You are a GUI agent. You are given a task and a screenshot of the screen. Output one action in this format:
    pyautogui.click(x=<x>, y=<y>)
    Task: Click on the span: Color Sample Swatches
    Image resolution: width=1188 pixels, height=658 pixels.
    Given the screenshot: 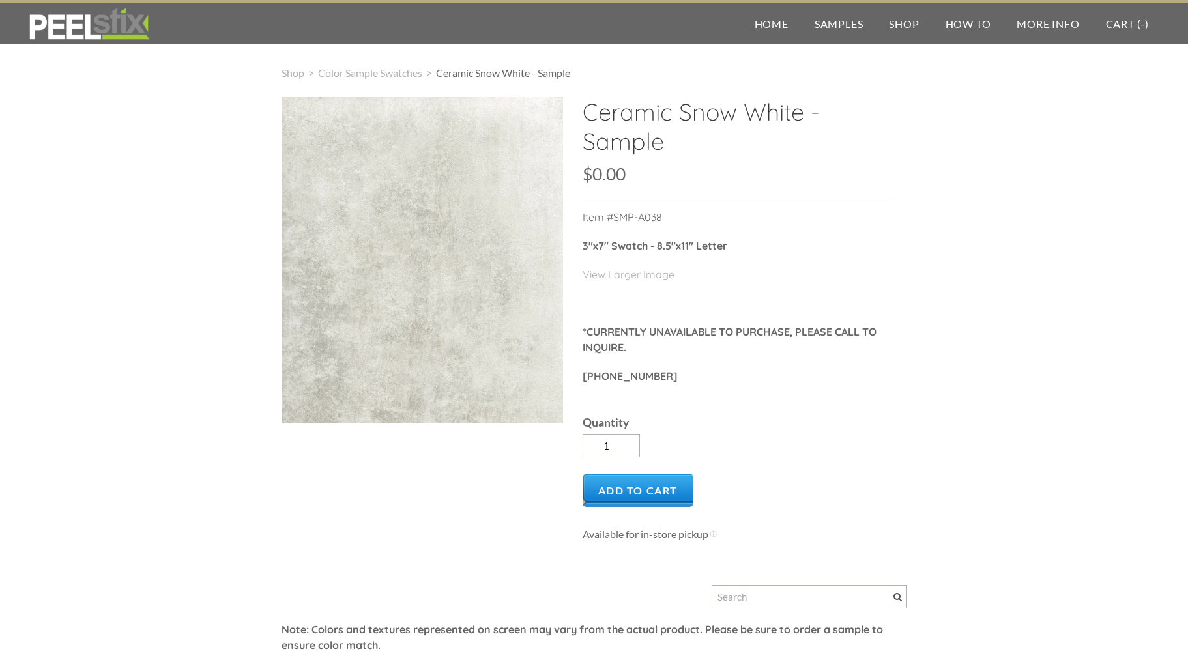 What is the action you would take?
    pyautogui.click(x=370, y=72)
    